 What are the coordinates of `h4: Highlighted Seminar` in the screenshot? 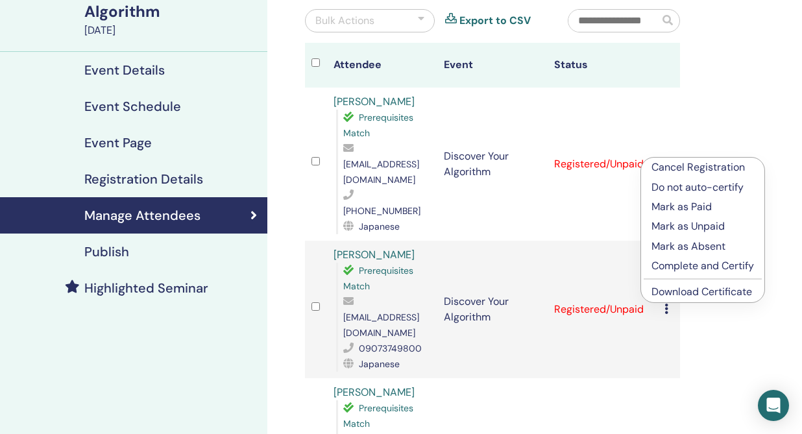 It's located at (146, 288).